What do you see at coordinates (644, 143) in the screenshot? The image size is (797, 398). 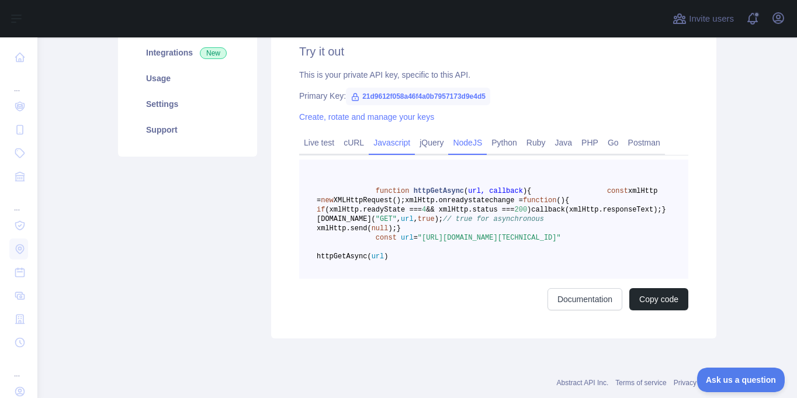 I see `a: Postman` at bounding box center [644, 143].